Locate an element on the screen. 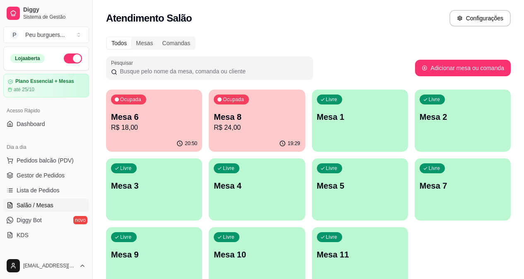  a: Diggy Botnovo is located at coordinates (46, 220).